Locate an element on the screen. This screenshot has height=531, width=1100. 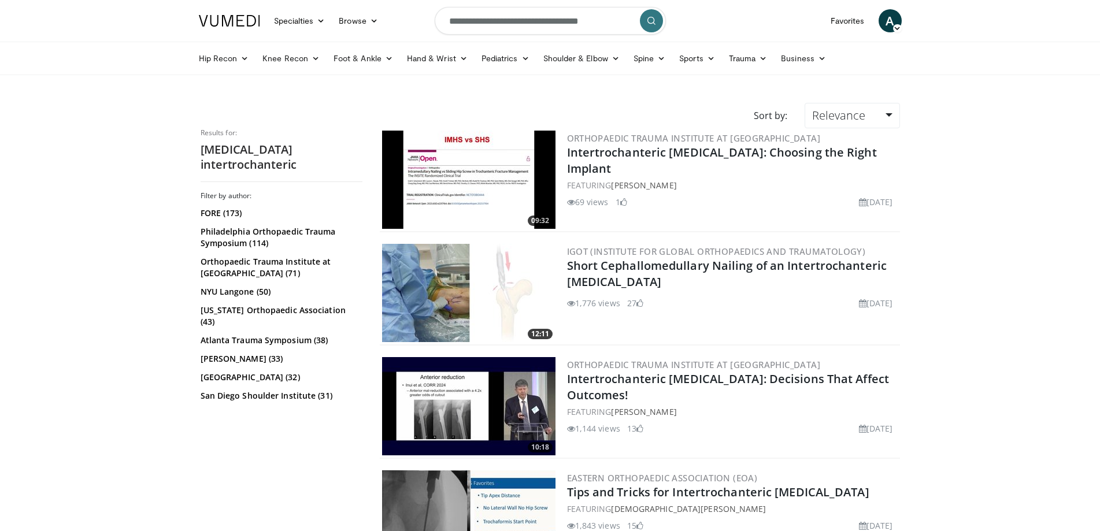
a: Trauma is located at coordinates (748, 58).